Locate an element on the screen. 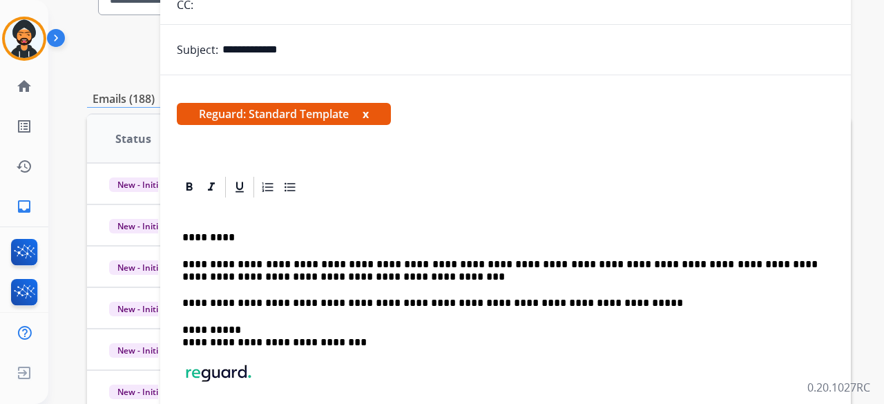 Image resolution: width=884 pixels, height=404 pixels. p: 0.20.1027RC is located at coordinates (839, 388).